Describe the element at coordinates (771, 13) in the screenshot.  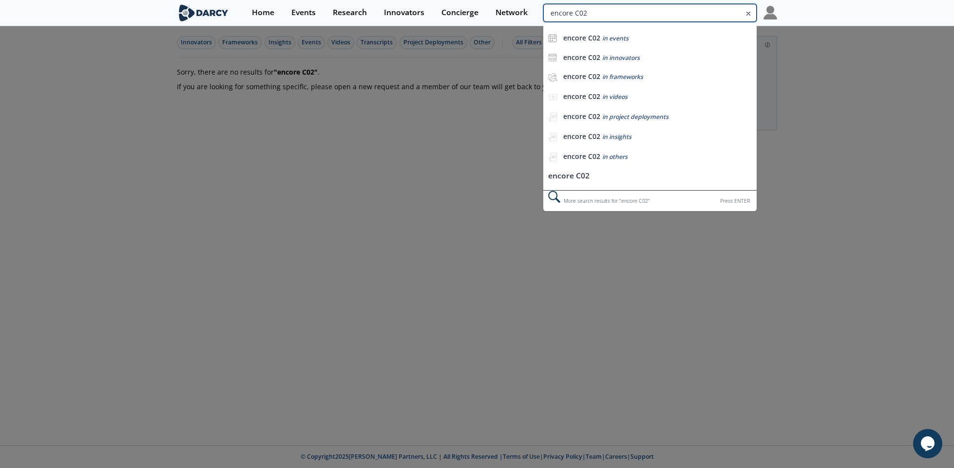
I see `img: Profile` at that location.